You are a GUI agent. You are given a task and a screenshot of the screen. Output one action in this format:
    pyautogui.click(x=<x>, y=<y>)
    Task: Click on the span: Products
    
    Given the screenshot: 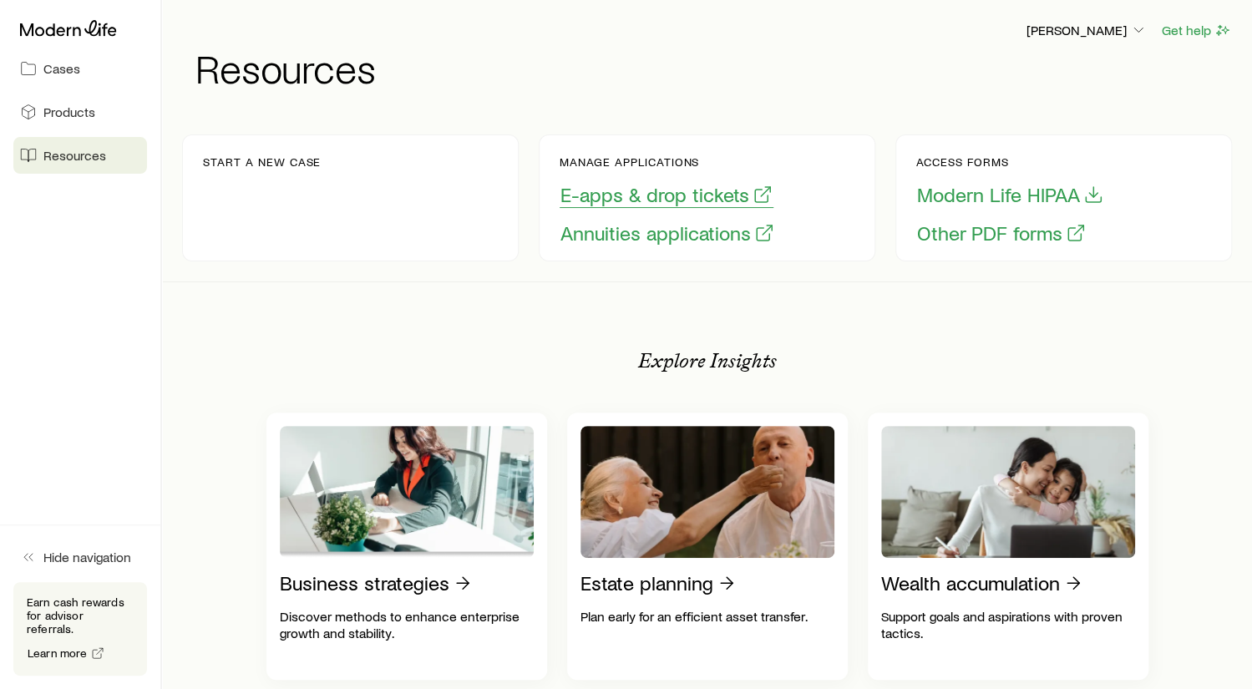 What is the action you would take?
    pyautogui.click(x=69, y=112)
    